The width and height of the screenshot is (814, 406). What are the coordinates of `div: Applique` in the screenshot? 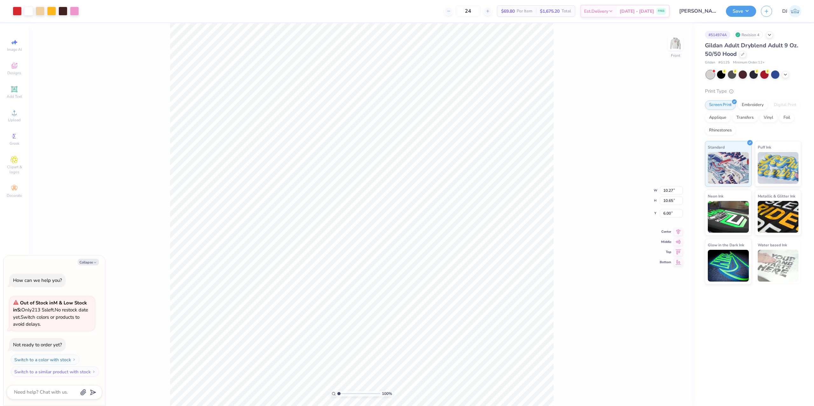 It's located at (717, 118).